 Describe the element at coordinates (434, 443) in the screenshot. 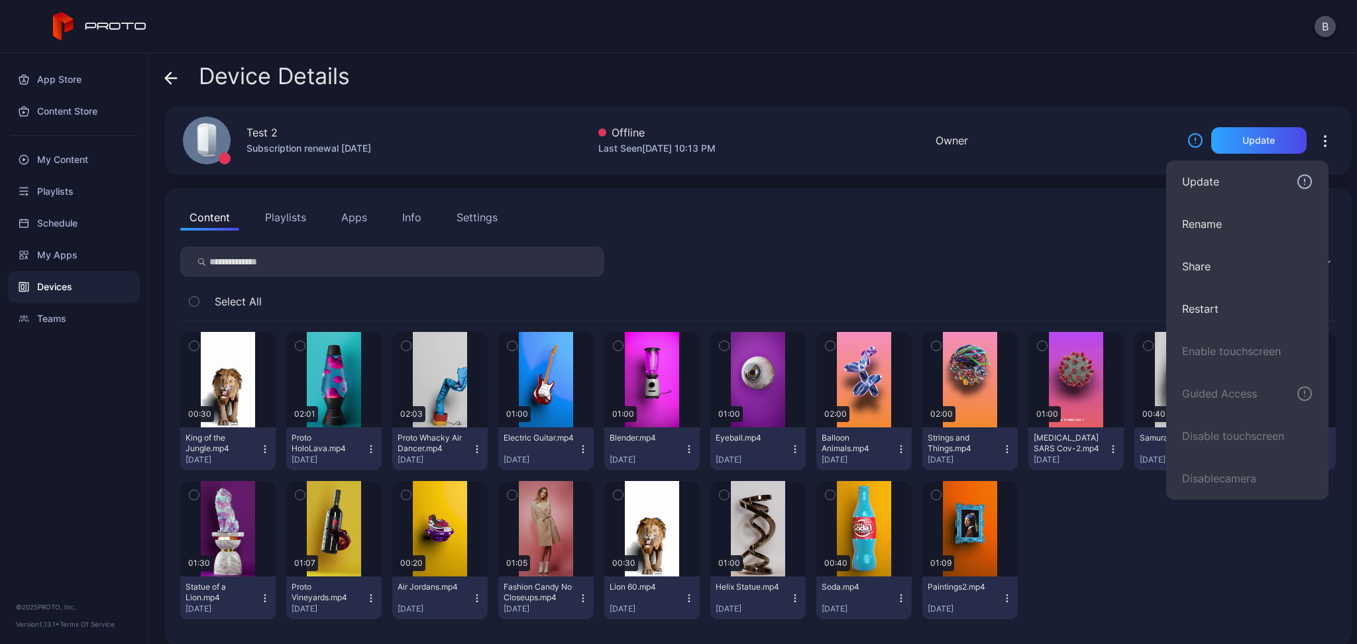

I see `div: Proto Whacky Air Dancer.mp4` at that location.